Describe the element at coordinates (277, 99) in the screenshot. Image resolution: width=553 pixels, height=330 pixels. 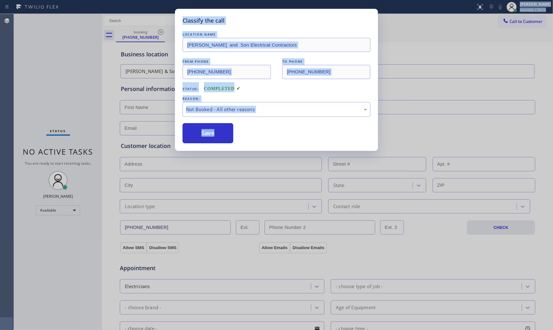
I see `div: REASON:` at that location.